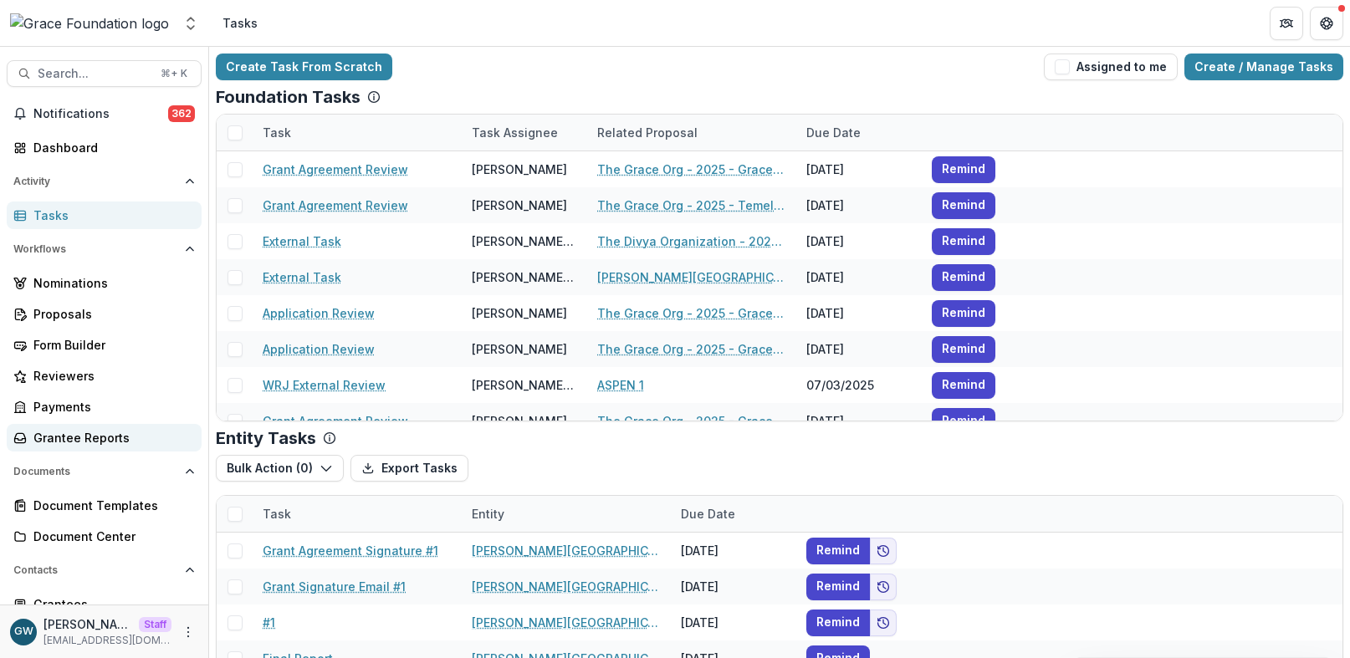 The height and width of the screenshot is (658, 1350). Describe the element at coordinates (104, 604) in the screenshot. I see `a: Grantees` at that location.